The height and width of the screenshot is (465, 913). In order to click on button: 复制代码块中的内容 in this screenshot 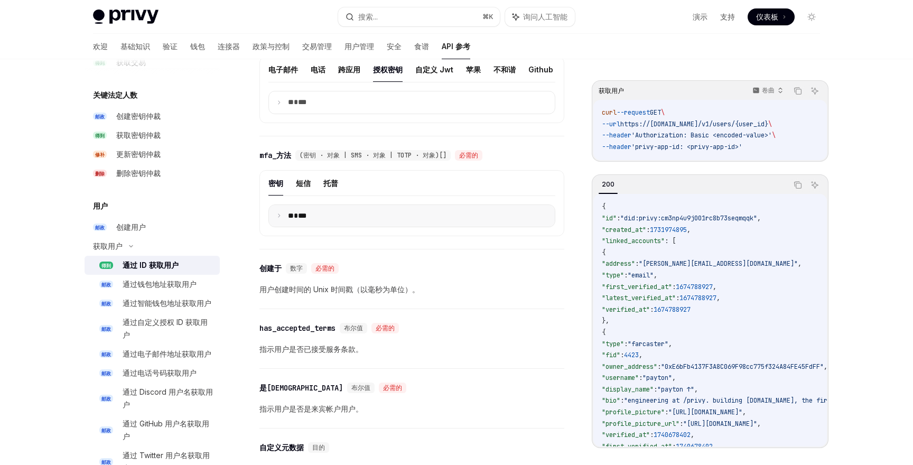, I will do `click(798, 91)`.